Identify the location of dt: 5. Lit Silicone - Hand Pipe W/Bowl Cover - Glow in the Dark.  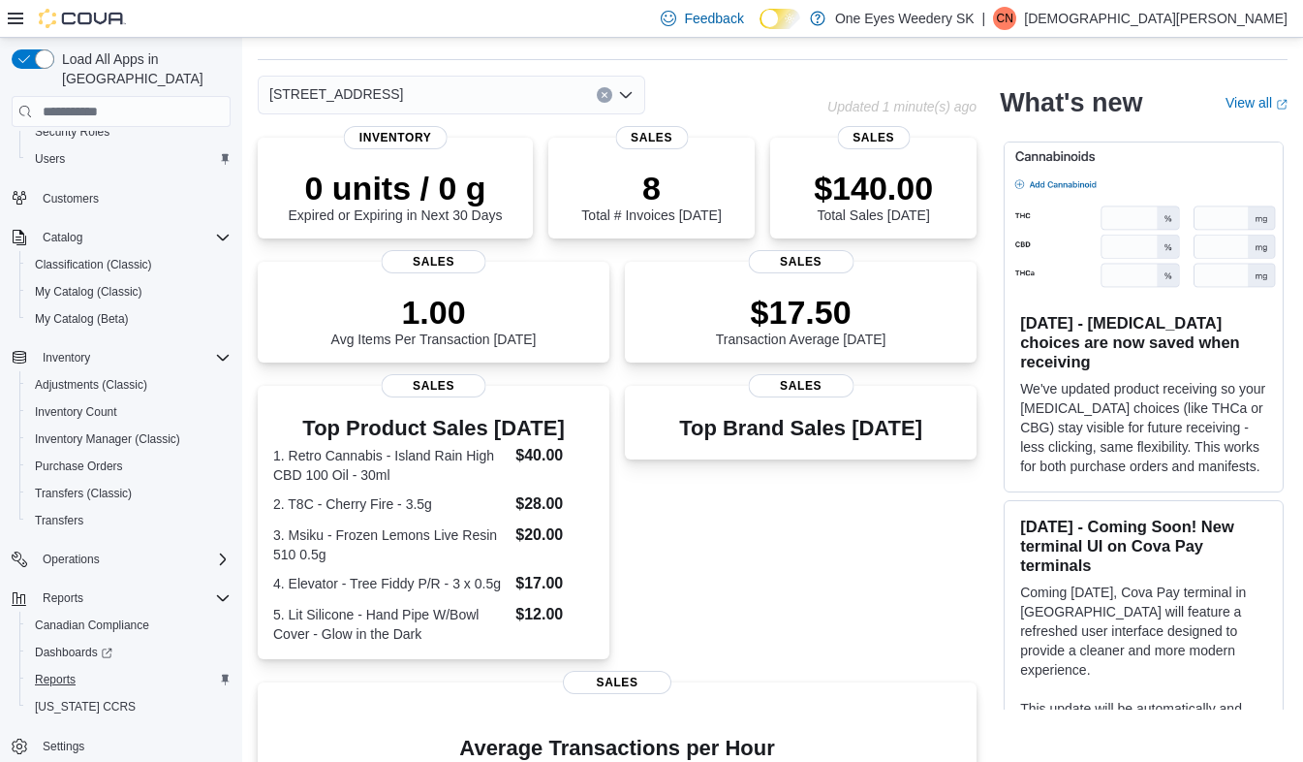
(391, 624).